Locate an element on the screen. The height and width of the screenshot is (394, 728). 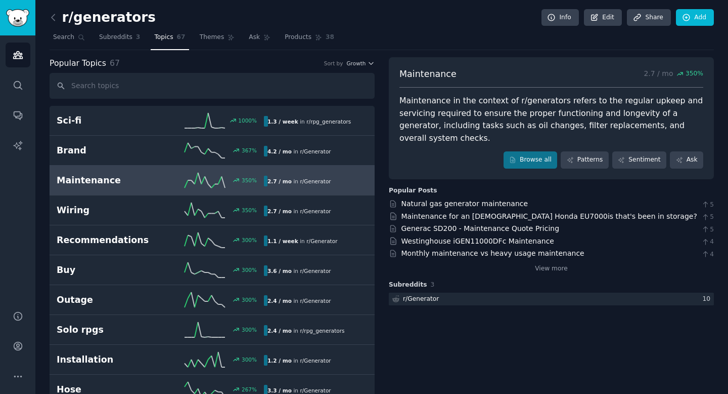
a: Solo rpgs300%2.4 / moin r/rpg_generators is located at coordinates (212, 329).